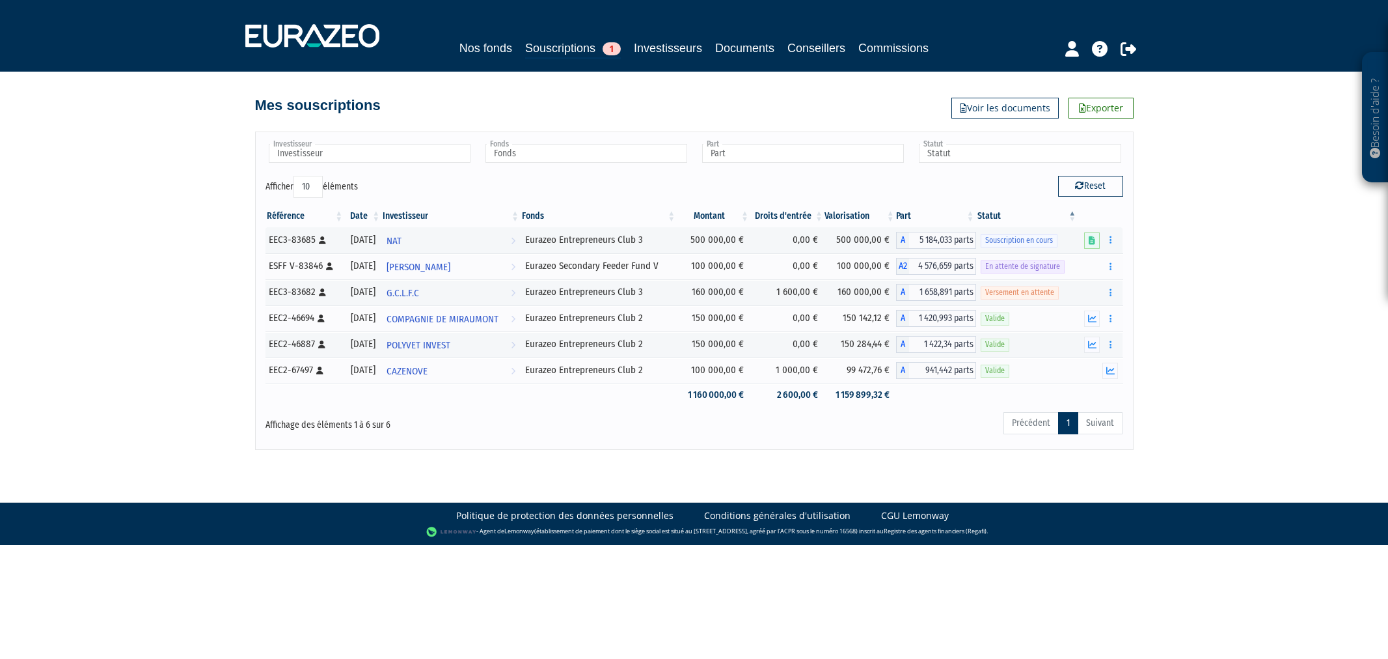 This screenshot has width=1388, height=659. I want to click on th: Montant: activer pour trier la colonne par ordre croissant, so click(713, 216).